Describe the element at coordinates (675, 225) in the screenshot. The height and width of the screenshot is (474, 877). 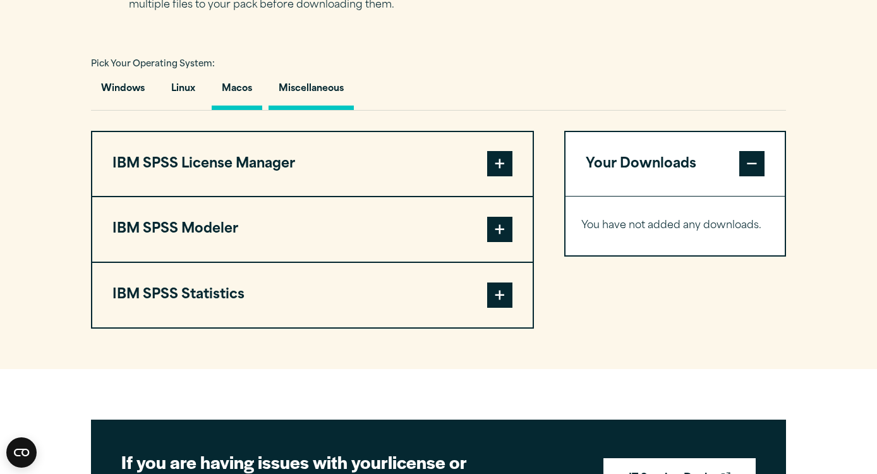
I see `p: You have not added any downloads.` at that location.